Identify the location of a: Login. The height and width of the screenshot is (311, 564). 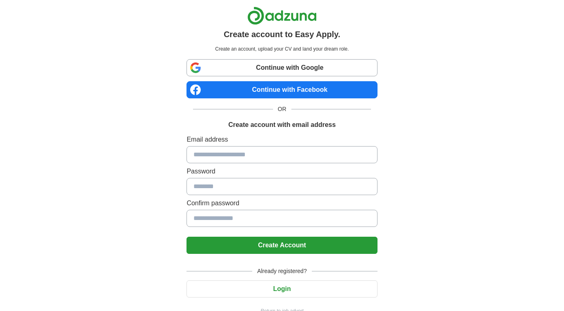
(282, 289).